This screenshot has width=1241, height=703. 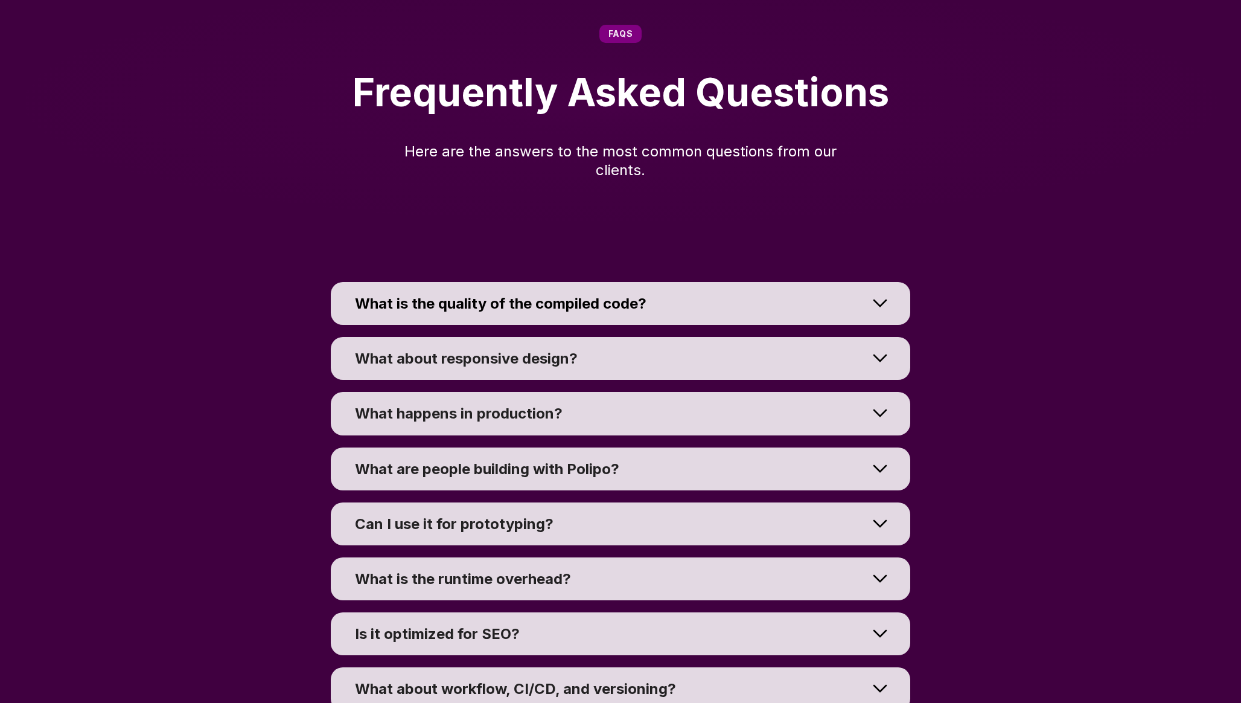 What do you see at coordinates (437, 633) in the screenshot?
I see `span: Is it optimized for SEO?` at bounding box center [437, 633].